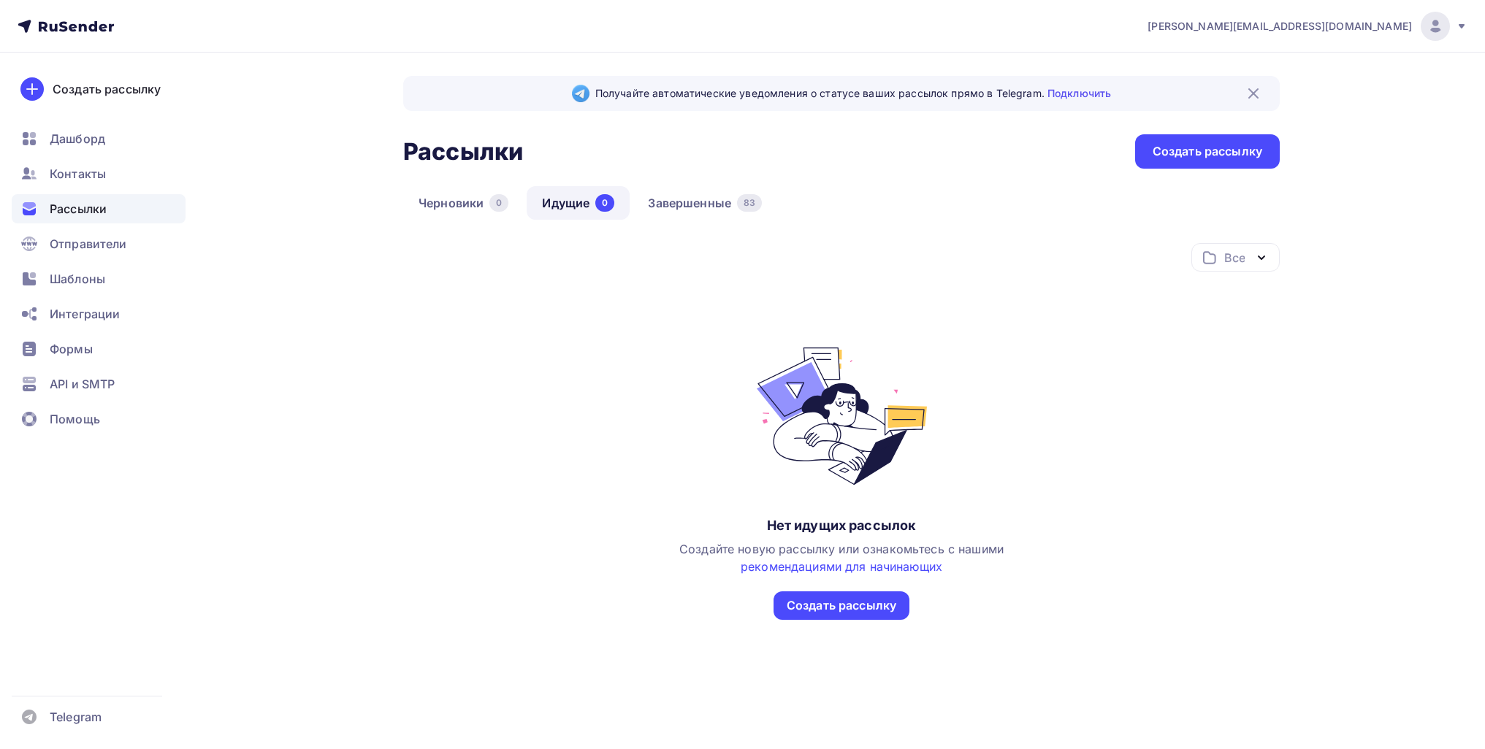 The image size is (1485, 749). Describe the element at coordinates (77, 279) in the screenshot. I see `span: Шаблоны` at that location.